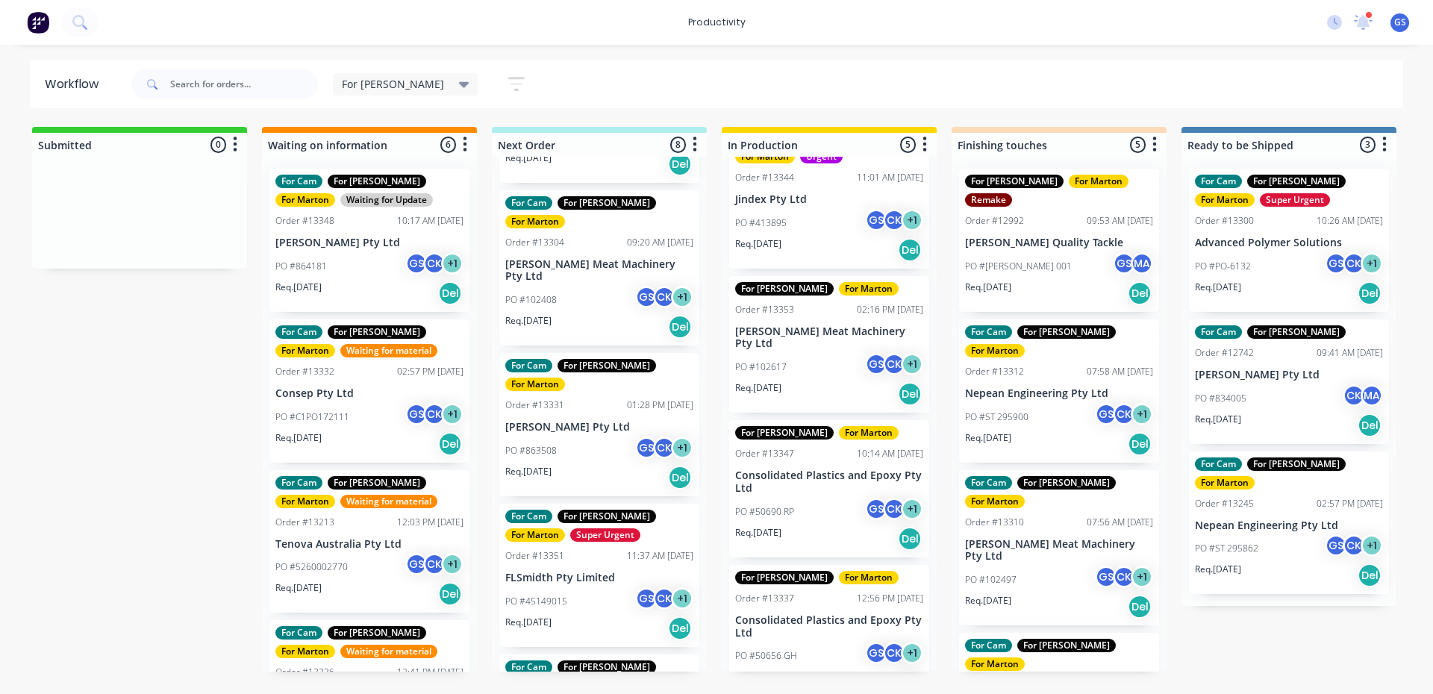  Describe the element at coordinates (304, 522) in the screenshot. I see `div: Order #13213` at that location.